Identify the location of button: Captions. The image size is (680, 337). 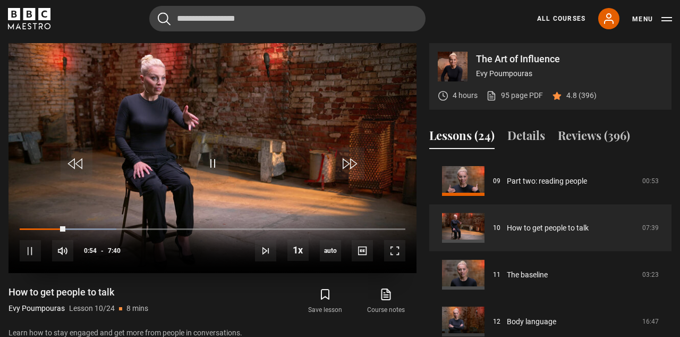
(363, 250).